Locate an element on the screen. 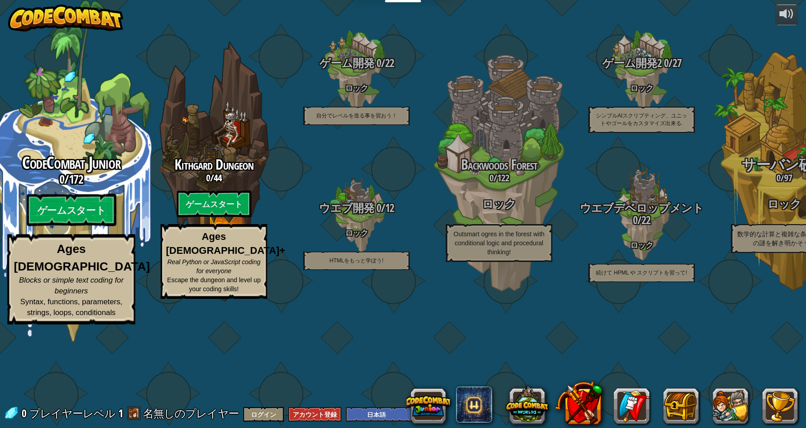 The width and height of the screenshot is (806, 428). button: 音量を調整する is located at coordinates (787, 15).